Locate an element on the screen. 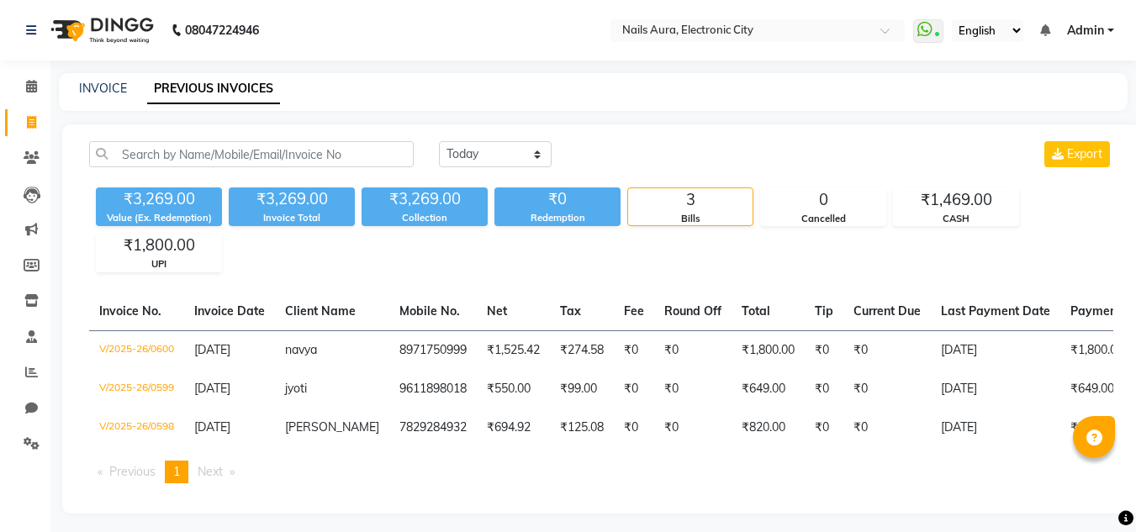  a: PREVIOUS INVOICES is located at coordinates (214, 89).